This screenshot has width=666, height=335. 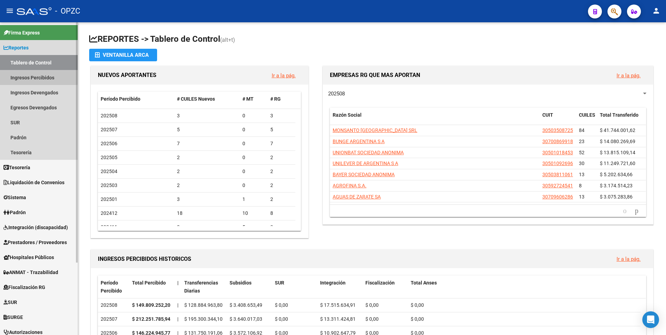 What do you see at coordinates (366, 163) in the screenshot?
I see `span: UNILEVER DE ARGENTINA S A` at bounding box center [366, 163].